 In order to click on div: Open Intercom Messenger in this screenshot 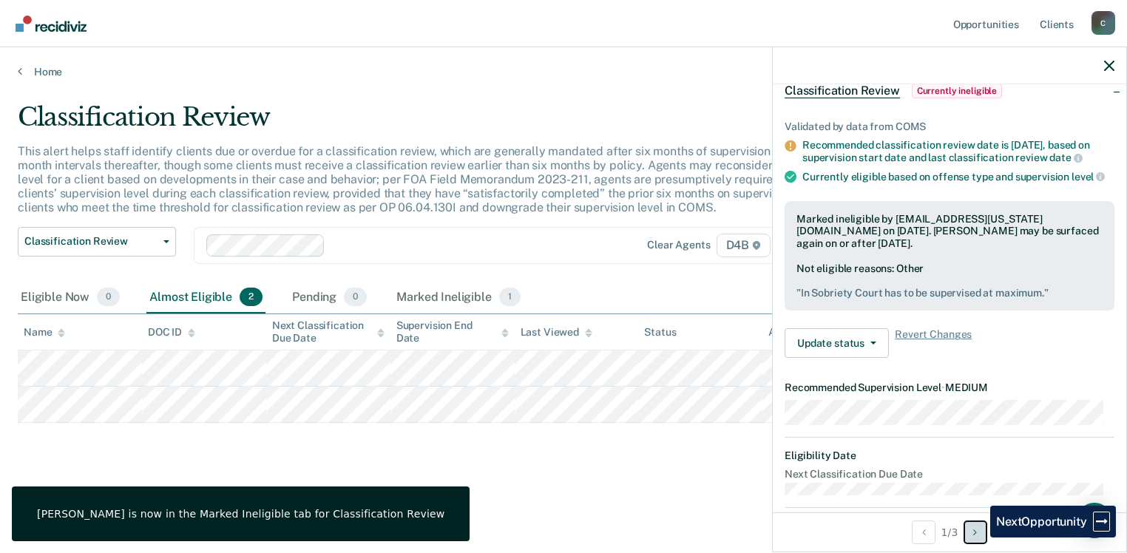, I will do `click(1094, 520)`.